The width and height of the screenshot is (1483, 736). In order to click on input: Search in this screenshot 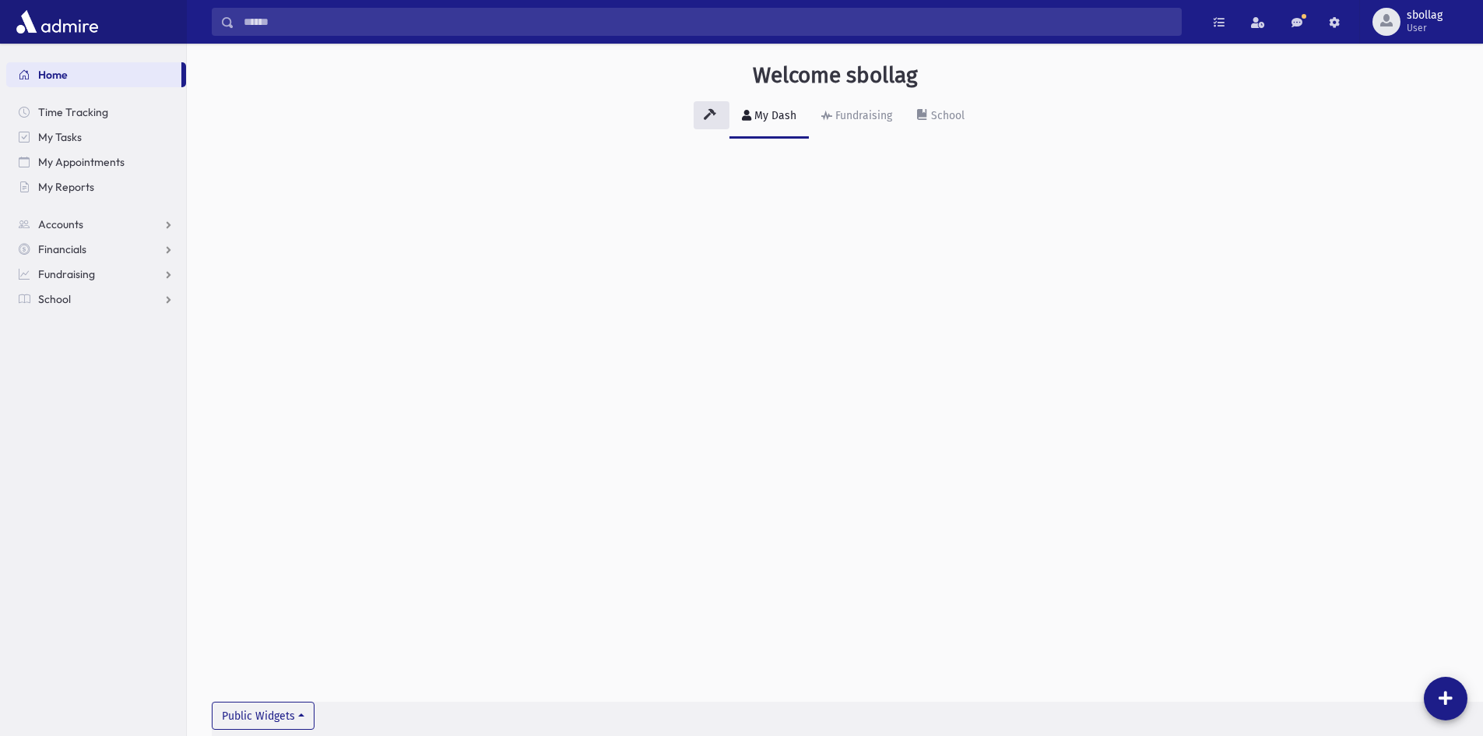, I will do `click(708, 22)`.